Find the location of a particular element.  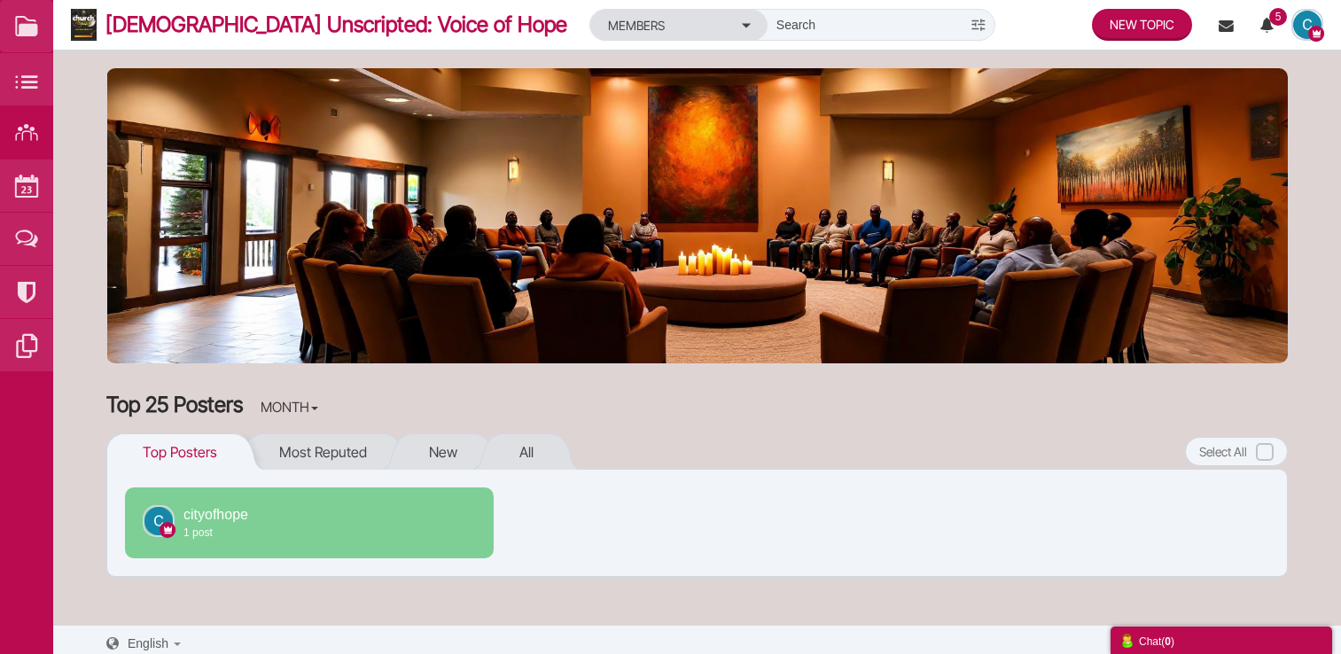

a: Most Reputed is located at coordinates (323, 451).